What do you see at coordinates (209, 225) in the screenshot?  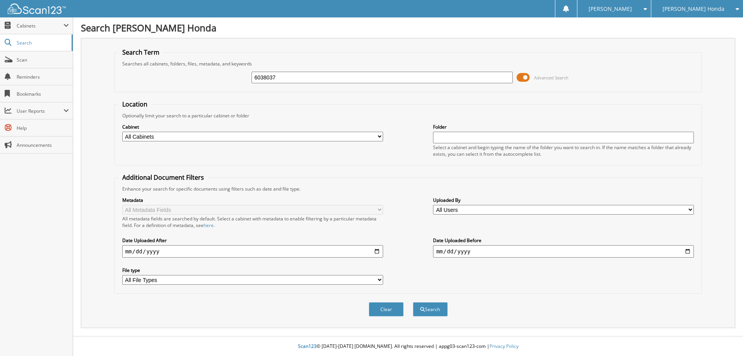 I see `a: here` at bounding box center [209, 225].